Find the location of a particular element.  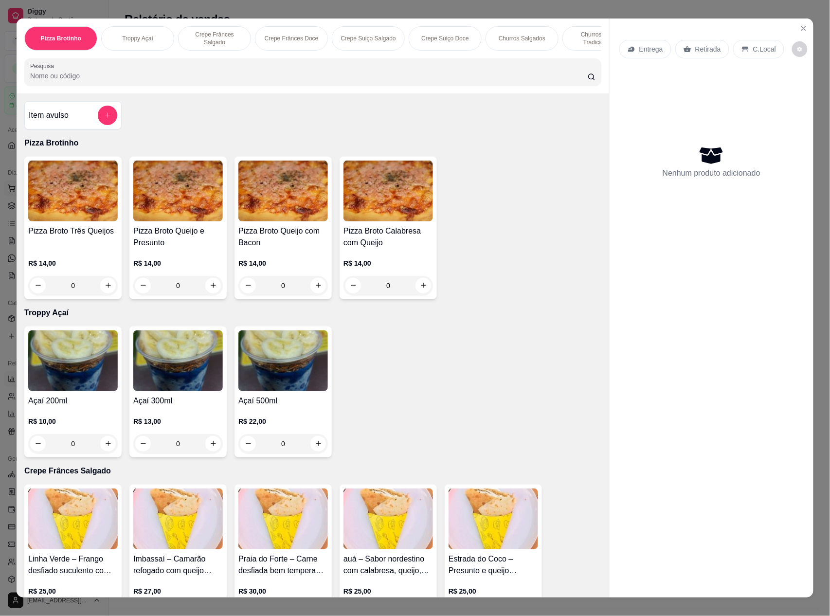

h4: auá – Sabor nordestino com calabresa, queijo, cream cheese, tomate e milho amarelo. Uma combinaçã... is located at coordinates (388, 565).